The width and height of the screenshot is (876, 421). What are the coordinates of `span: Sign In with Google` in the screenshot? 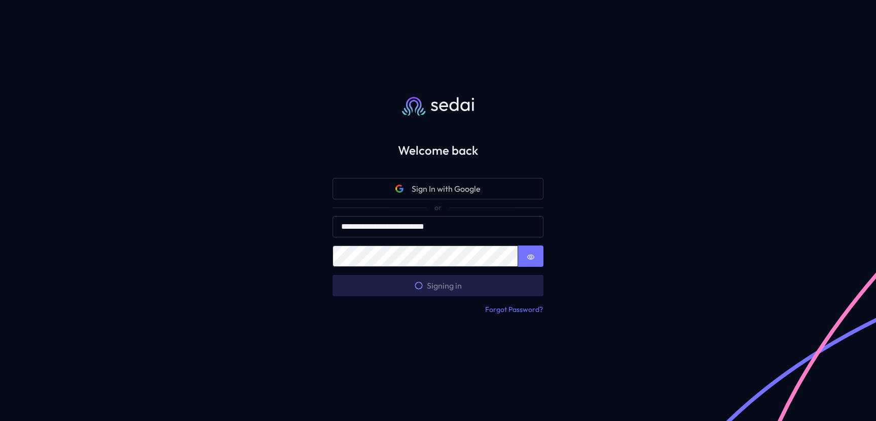 It's located at (446, 189).